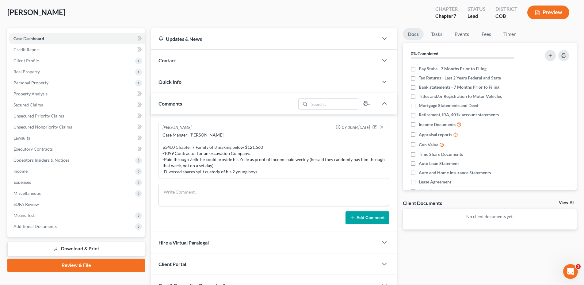 The image size is (584, 285). Describe the element at coordinates (39, 115) in the screenshot. I see `span: Unsecured Priority Claims` at that location.